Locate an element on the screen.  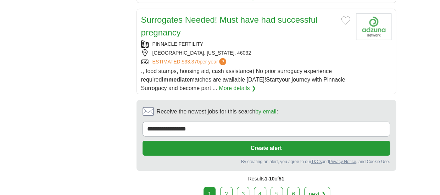
span: $33,370 is located at coordinates (191, 62).